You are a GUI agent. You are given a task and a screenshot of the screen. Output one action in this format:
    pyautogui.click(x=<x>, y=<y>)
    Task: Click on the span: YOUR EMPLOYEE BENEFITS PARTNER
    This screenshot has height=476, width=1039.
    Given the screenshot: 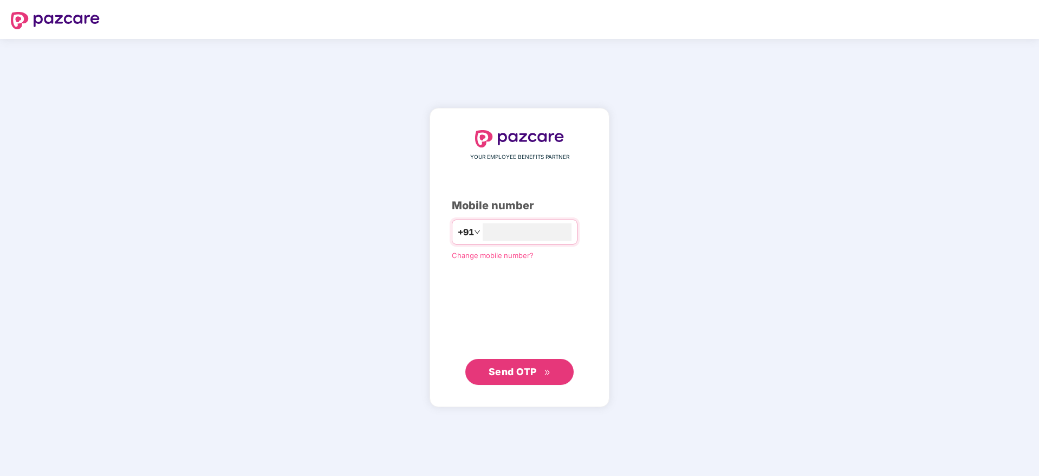 What is the action you would take?
    pyautogui.click(x=519, y=157)
    